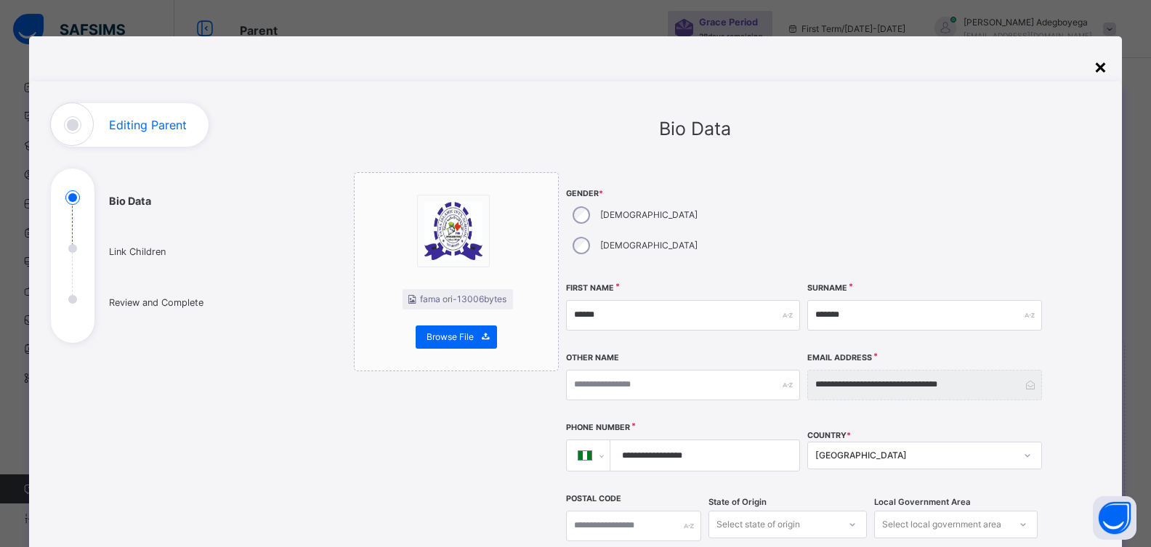  Describe the element at coordinates (598, 428) in the screenshot. I see `label: Phone Number` at that location.